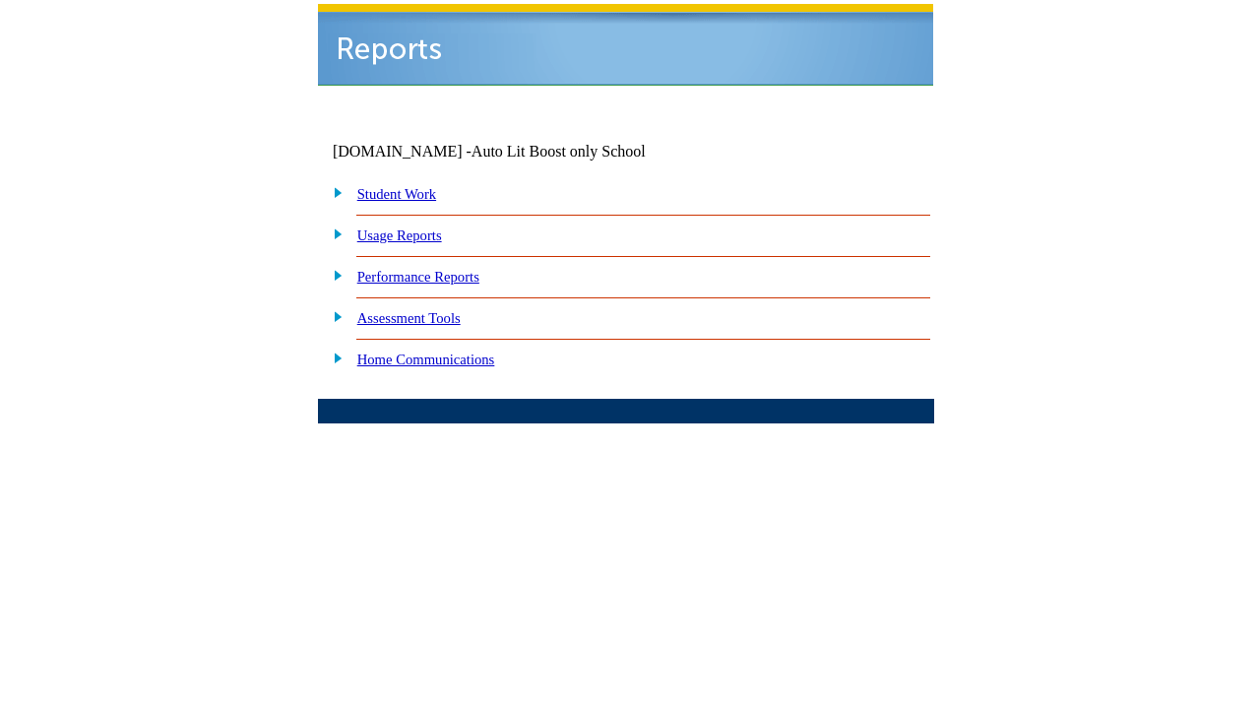 The height and width of the screenshot is (709, 1260). Describe the element at coordinates (397, 194) in the screenshot. I see `a: Student Work` at that location.